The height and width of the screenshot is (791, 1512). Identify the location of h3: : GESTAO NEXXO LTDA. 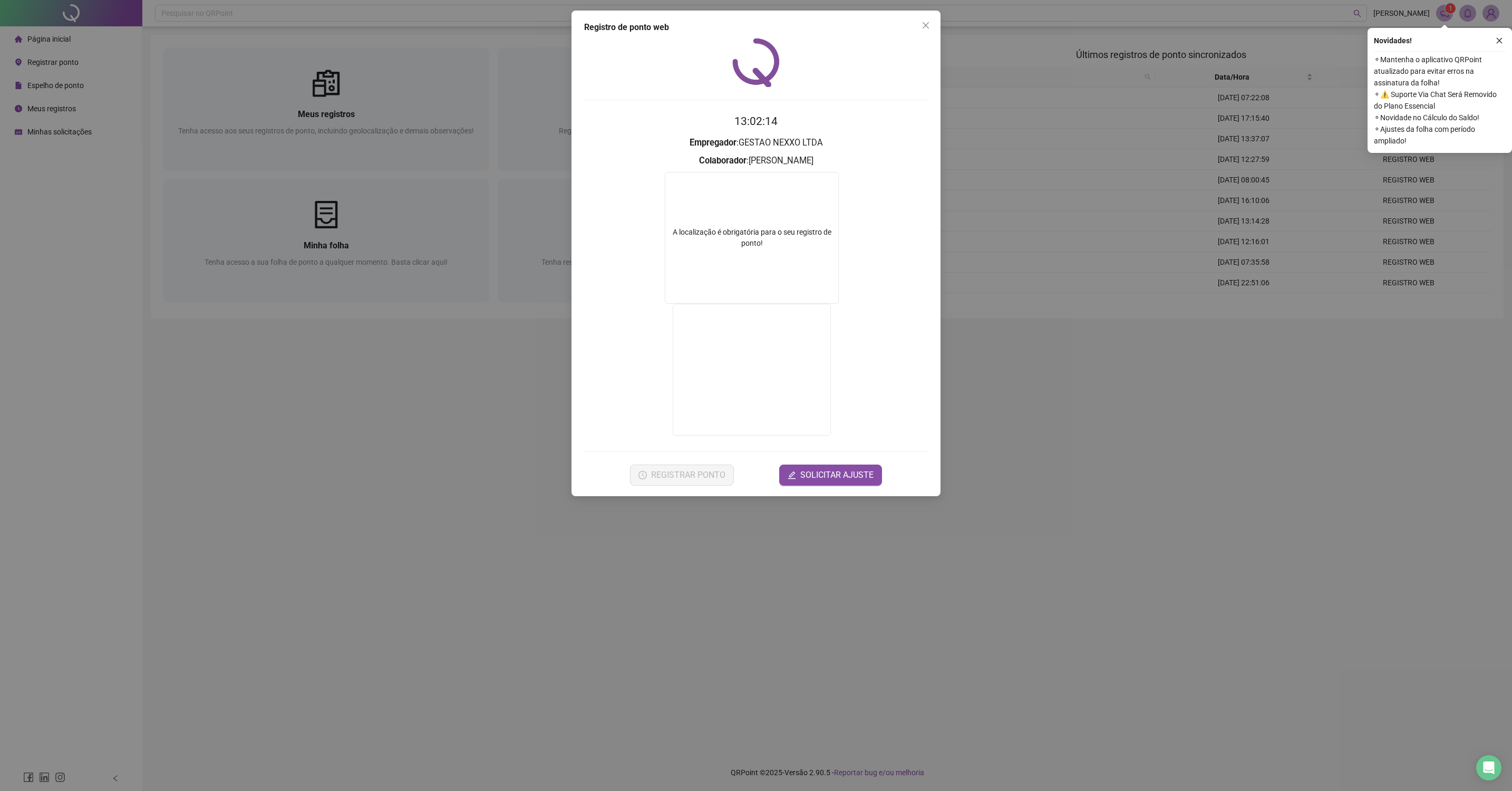
(756, 143).